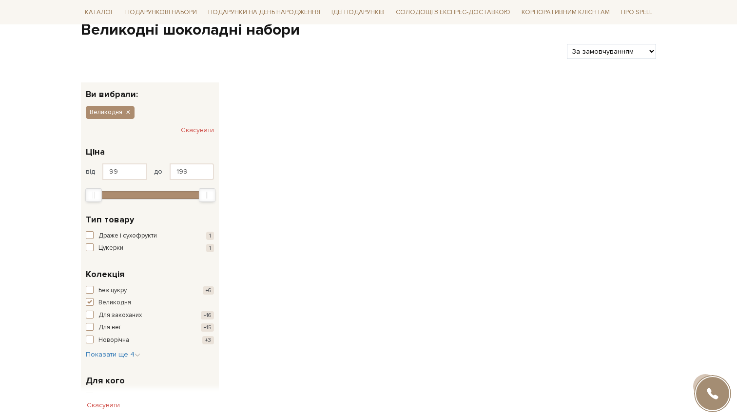 This screenshot has width=737, height=418. Describe the element at coordinates (150, 291) in the screenshot. I see `button: Без цукру +6` at that location.